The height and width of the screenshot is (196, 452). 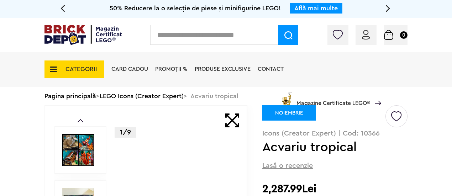 I want to click on a: Produse exclusive, so click(x=222, y=69).